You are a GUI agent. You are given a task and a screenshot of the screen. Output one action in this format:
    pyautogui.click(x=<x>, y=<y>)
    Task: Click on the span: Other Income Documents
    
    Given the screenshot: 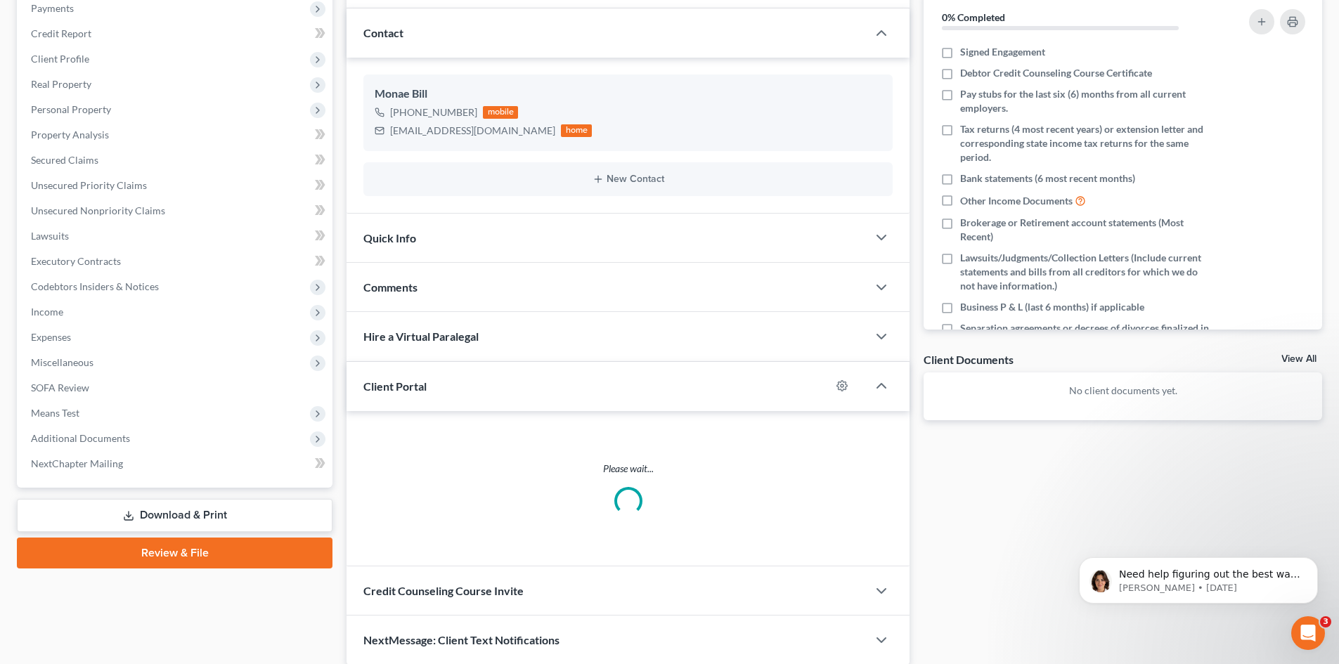 What is the action you would take?
    pyautogui.click(x=1016, y=201)
    